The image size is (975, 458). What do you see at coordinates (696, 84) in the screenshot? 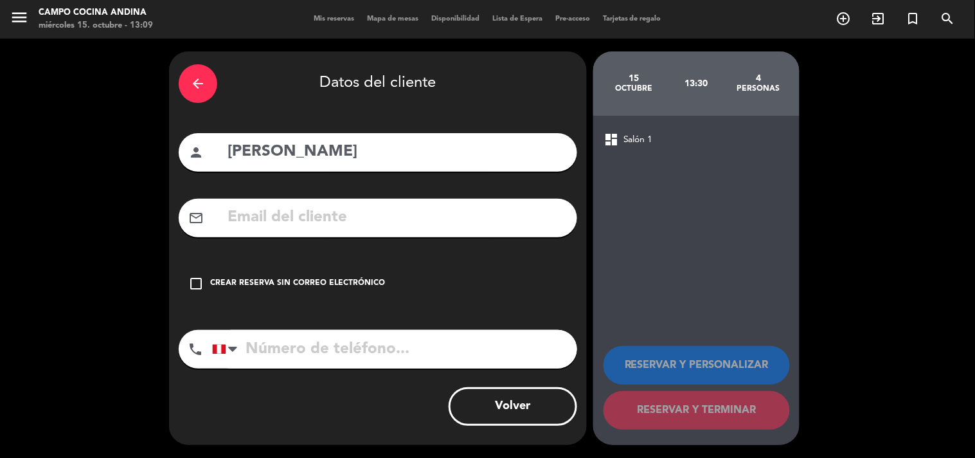
I see `div: 13:30` at bounding box center [696, 84].